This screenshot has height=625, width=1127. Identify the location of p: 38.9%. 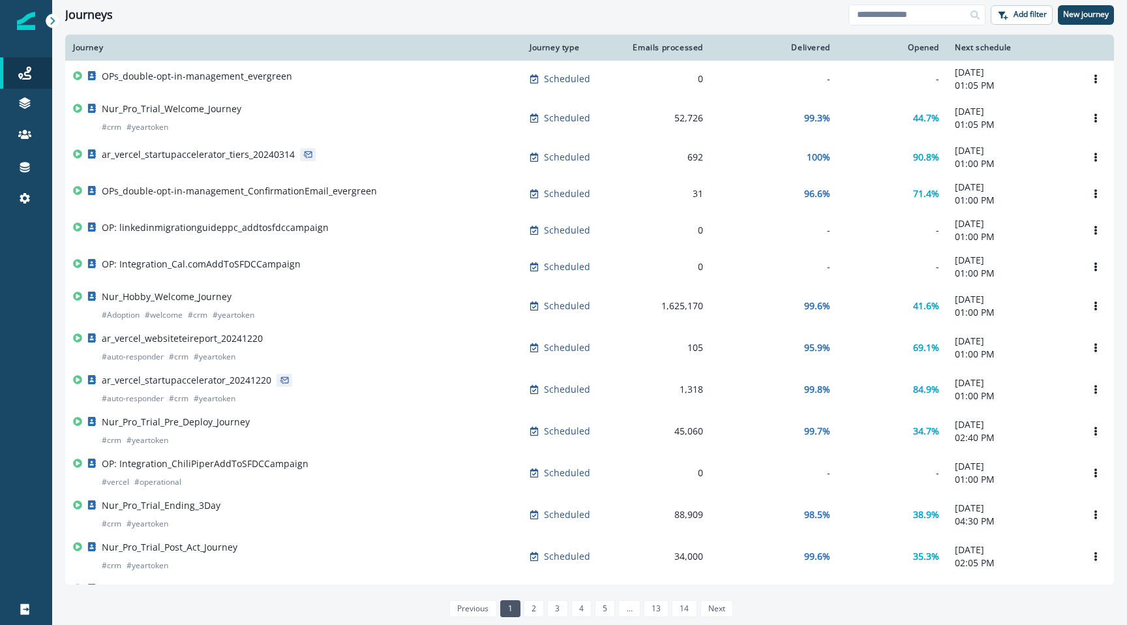
(926, 514).